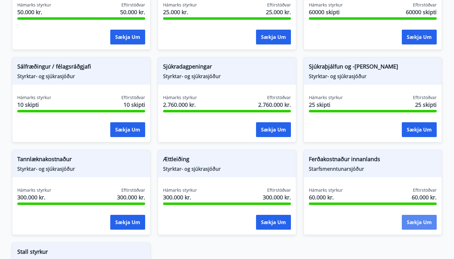  What do you see at coordinates (372, 160) in the screenshot?
I see `span: Ferðakostnaður innanlands` at bounding box center [372, 160].